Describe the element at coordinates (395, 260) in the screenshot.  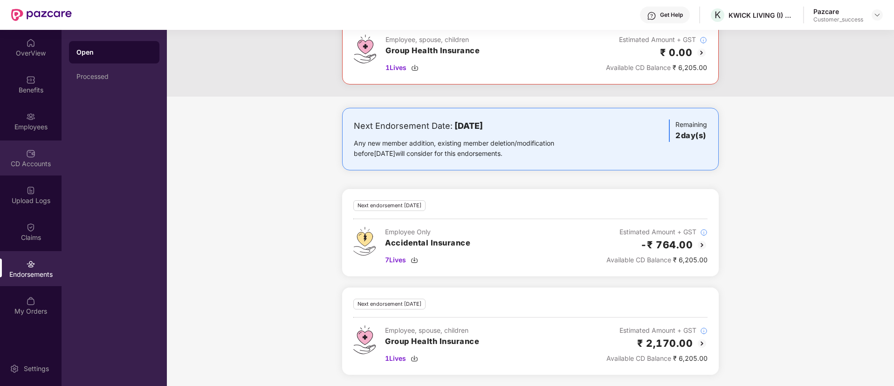
I see `span: 7 Lives` at that location.